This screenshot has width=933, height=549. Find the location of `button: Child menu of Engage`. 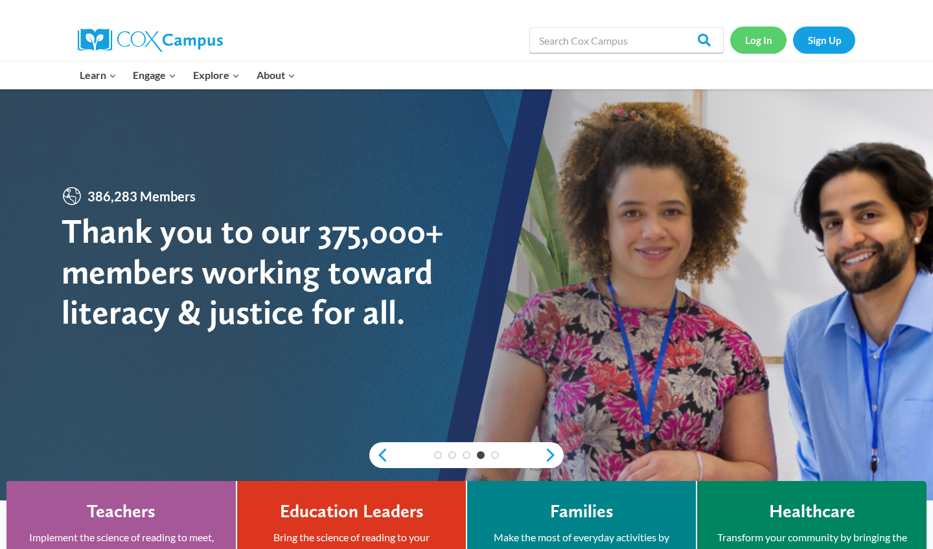

button: Child menu of Engage is located at coordinates (155, 75).